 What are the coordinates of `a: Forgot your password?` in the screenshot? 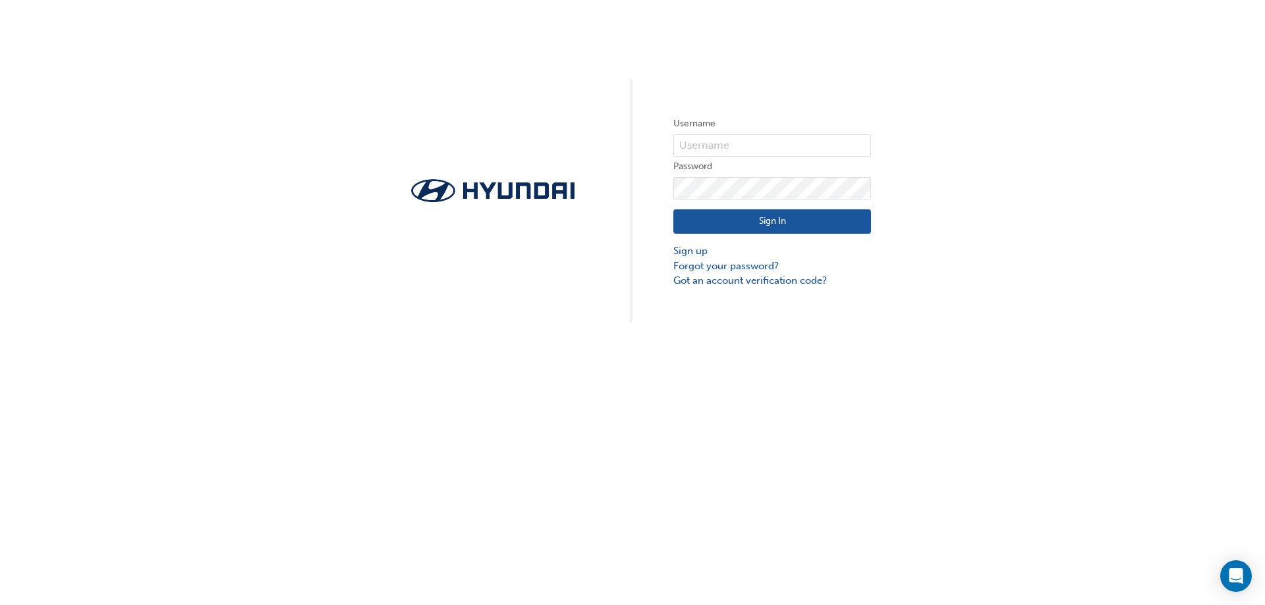 It's located at (772, 266).